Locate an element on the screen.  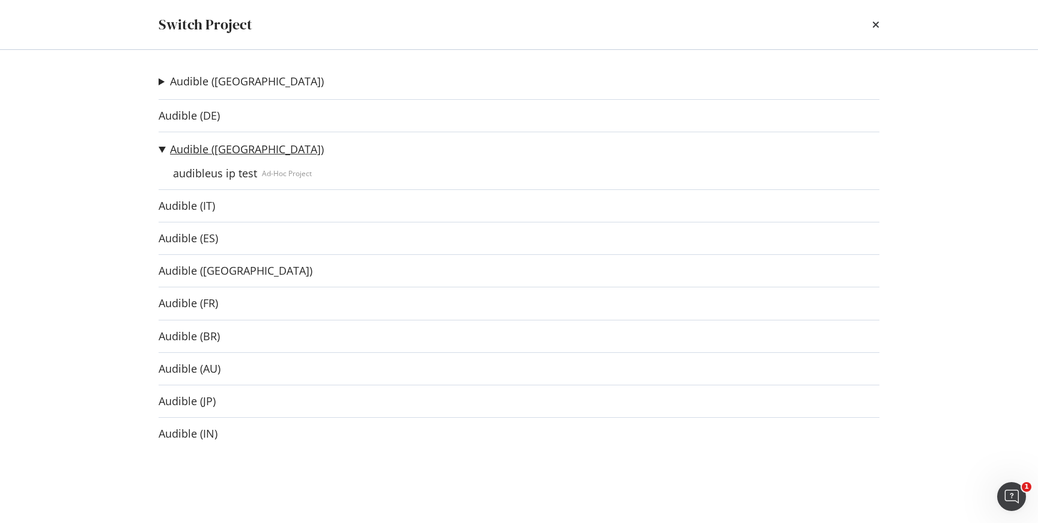
a: audibleus ip test is located at coordinates (215, 173).